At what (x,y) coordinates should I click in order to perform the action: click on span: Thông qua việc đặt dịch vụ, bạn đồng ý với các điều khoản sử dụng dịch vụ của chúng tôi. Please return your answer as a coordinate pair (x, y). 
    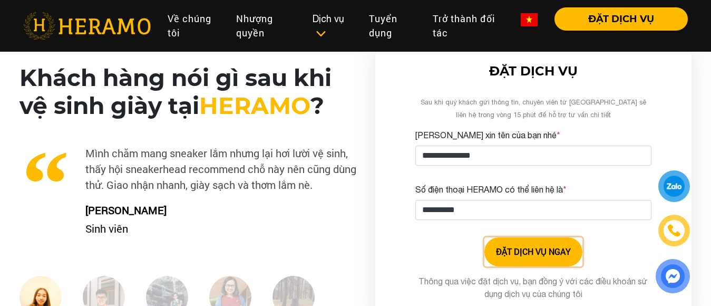
    Looking at the image, I should click on (533, 287).